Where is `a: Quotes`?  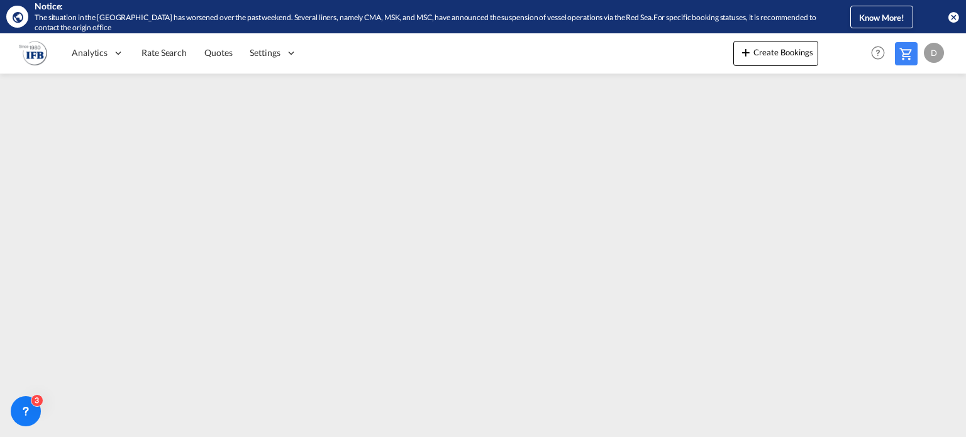 a: Quotes is located at coordinates (218, 53).